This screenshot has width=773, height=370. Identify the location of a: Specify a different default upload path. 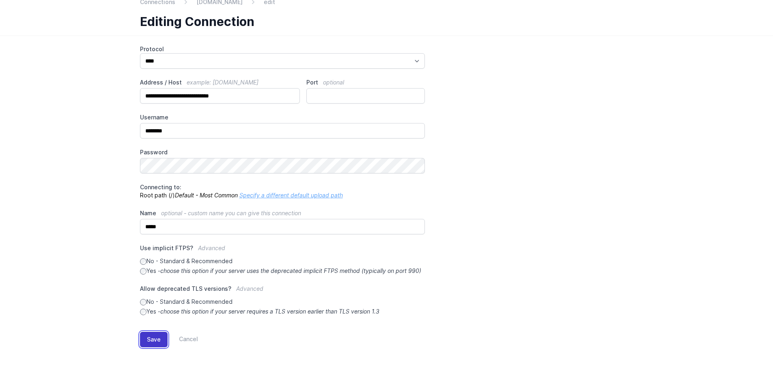
(291, 195).